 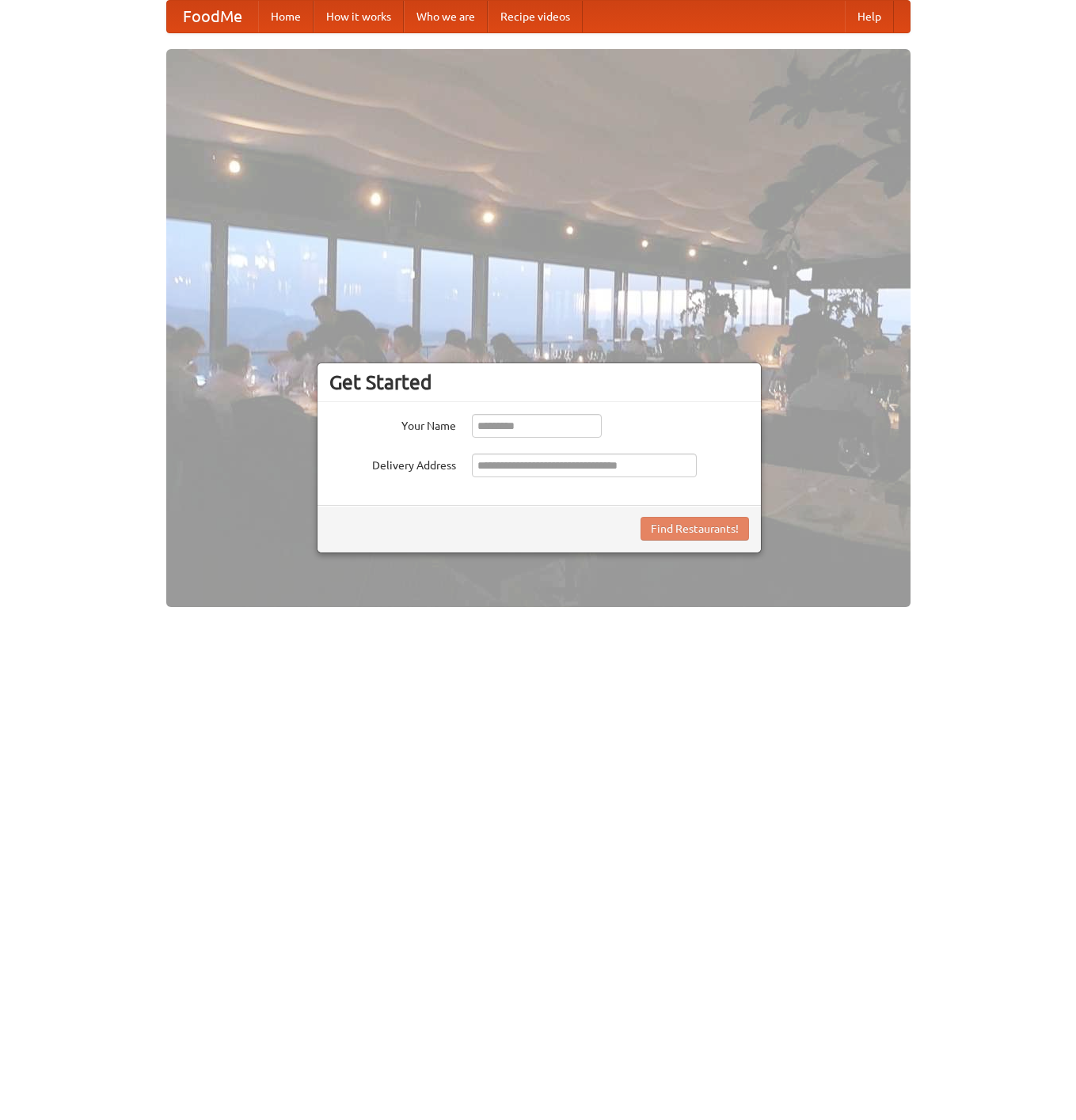 I want to click on a: Help, so click(x=869, y=17).